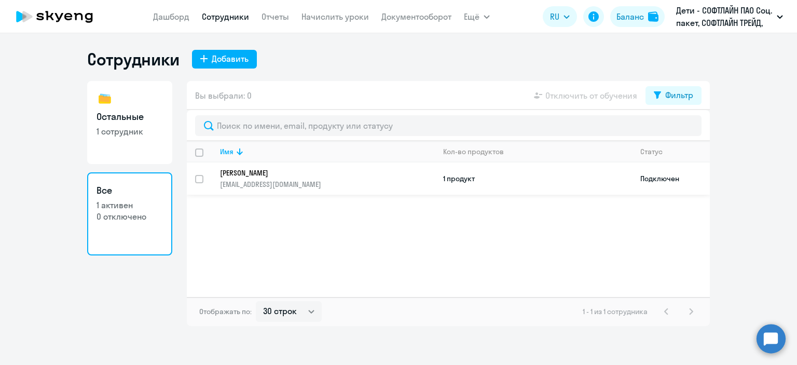  What do you see at coordinates (133, 59) in the screenshot?
I see `h1: Сотрудники` at bounding box center [133, 59].